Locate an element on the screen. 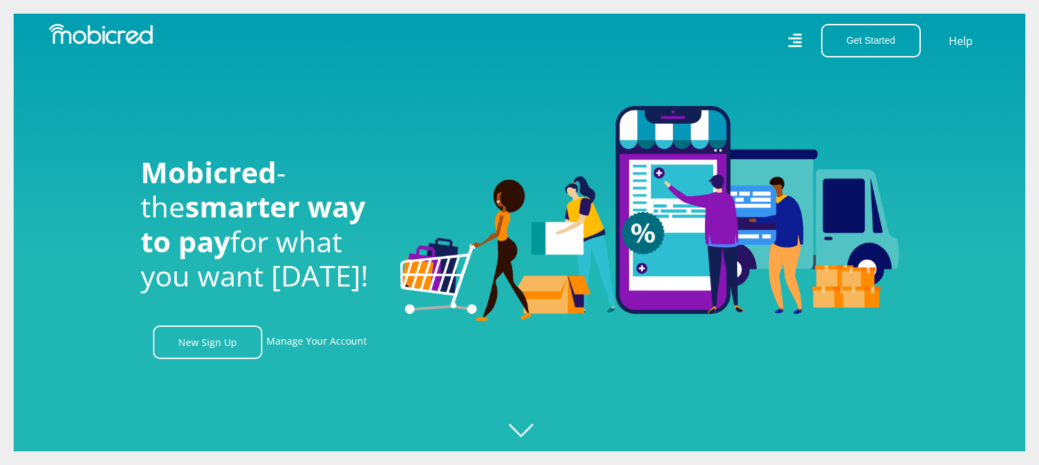  a: Help is located at coordinates (961, 41).